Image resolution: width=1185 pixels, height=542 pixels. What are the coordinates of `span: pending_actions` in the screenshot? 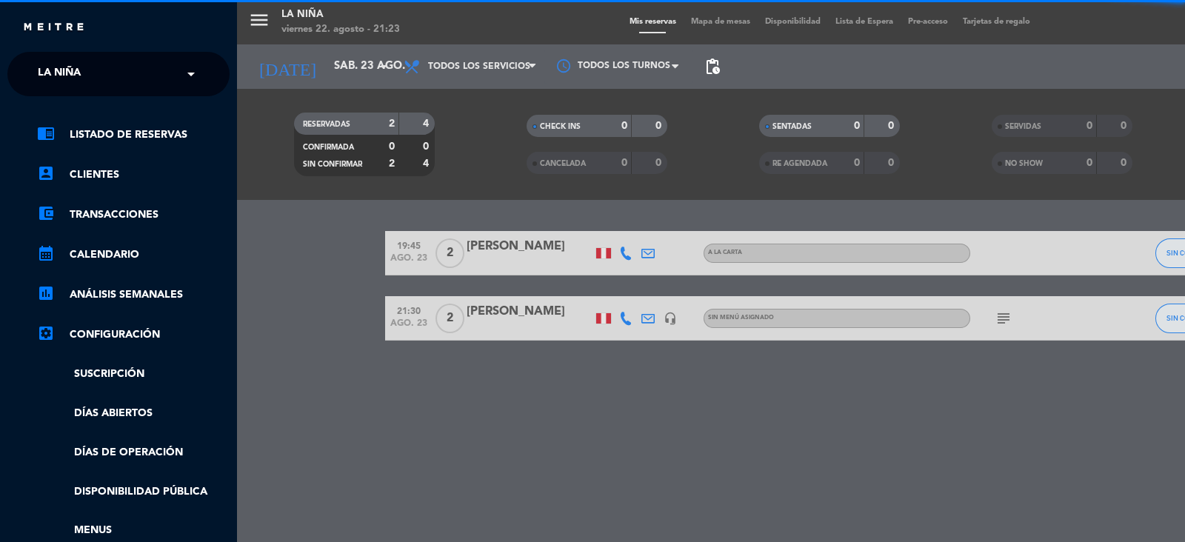 It's located at (712, 67).